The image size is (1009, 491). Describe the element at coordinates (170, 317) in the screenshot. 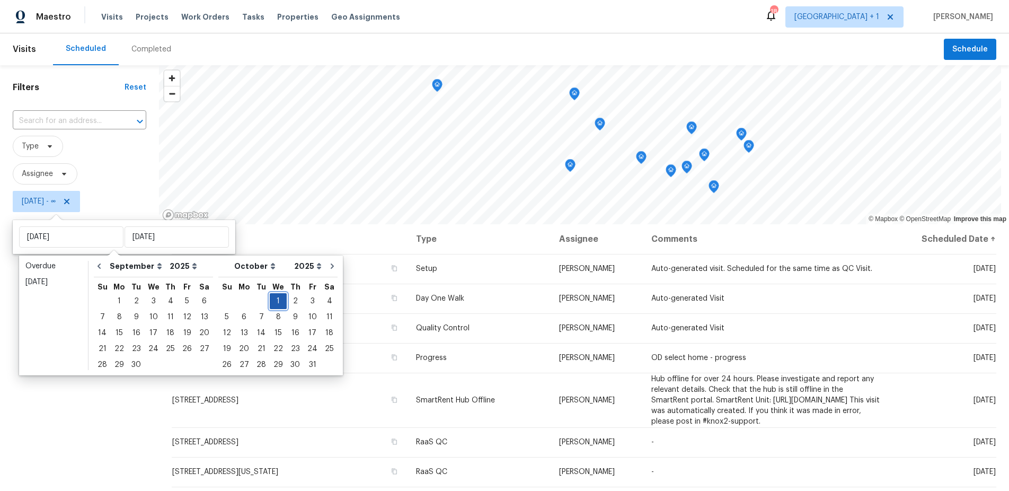

I see `div: Thu Sep 11 2025` at that location.